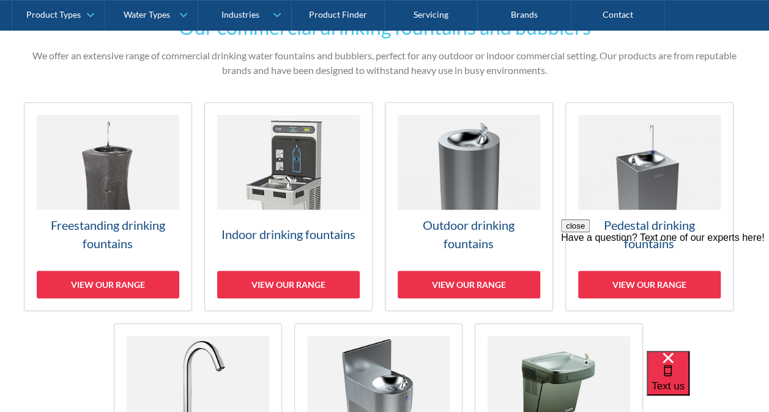 This screenshot has height=412, width=769. I want to click on a: Pedestal drinking fountainsView our range, so click(649, 207).